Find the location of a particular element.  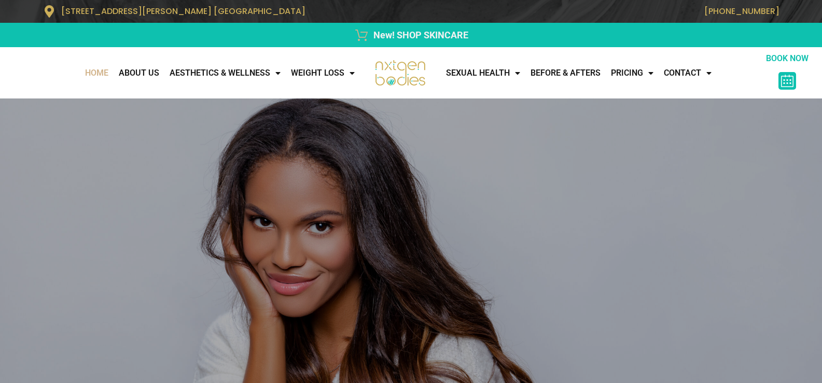

a: About Us is located at coordinates (139, 73).